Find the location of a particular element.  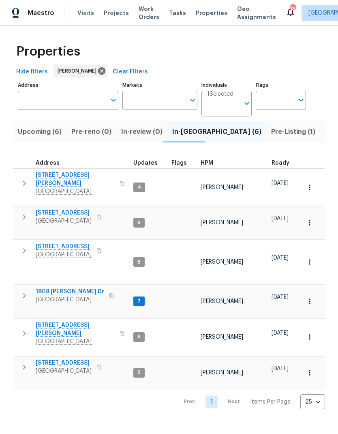

a: Goto page 1 is located at coordinates (212, 401).